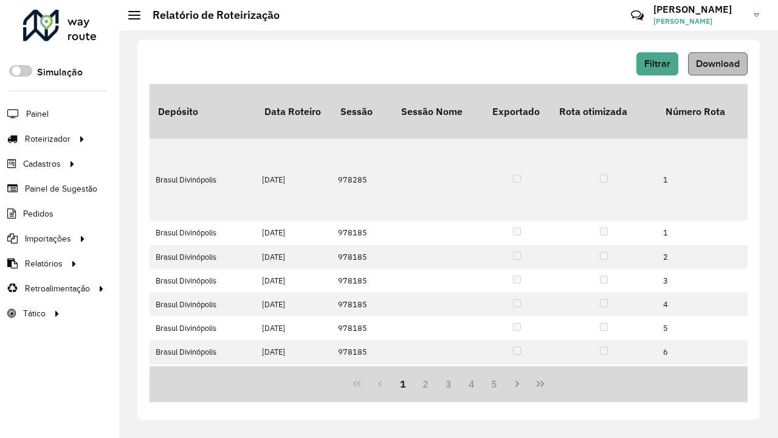 This screenshot has width=778, height=438. What do you see at coordinates (517, 383) in the screenshot?
I see `button: Next Page` at bounding box center [517, 383].